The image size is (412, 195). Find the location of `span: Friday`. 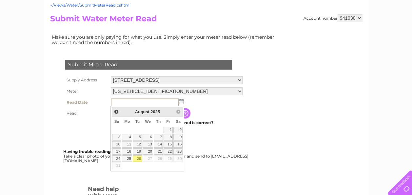

span: Friday is located at coordinates (168, 121).